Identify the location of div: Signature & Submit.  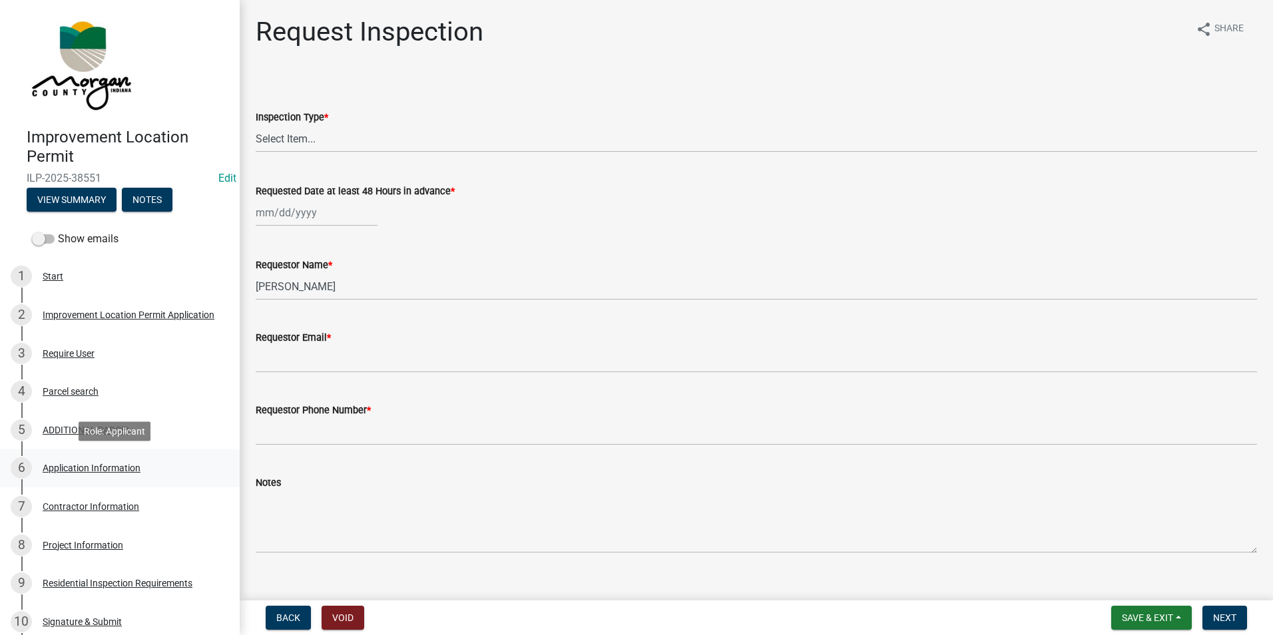
(82, 622).